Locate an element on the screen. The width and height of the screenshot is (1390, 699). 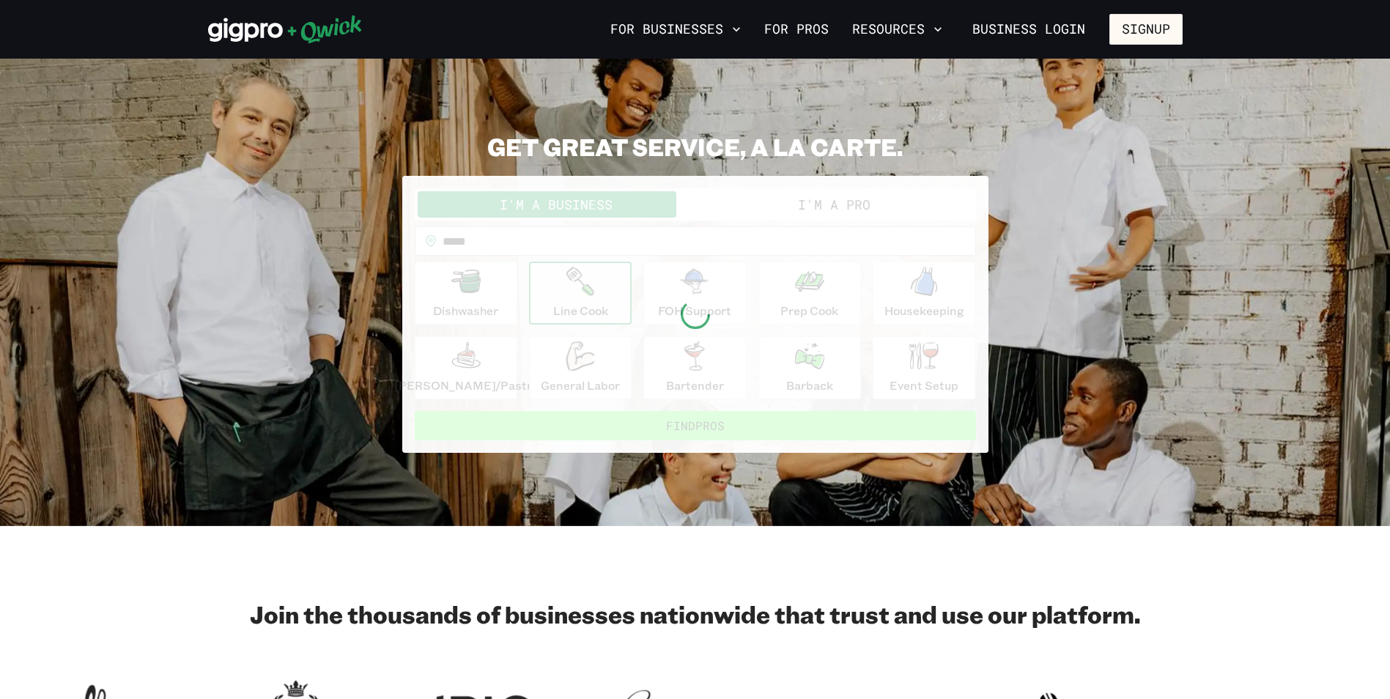
button: For Businesses is located at coordinates (676, 29).